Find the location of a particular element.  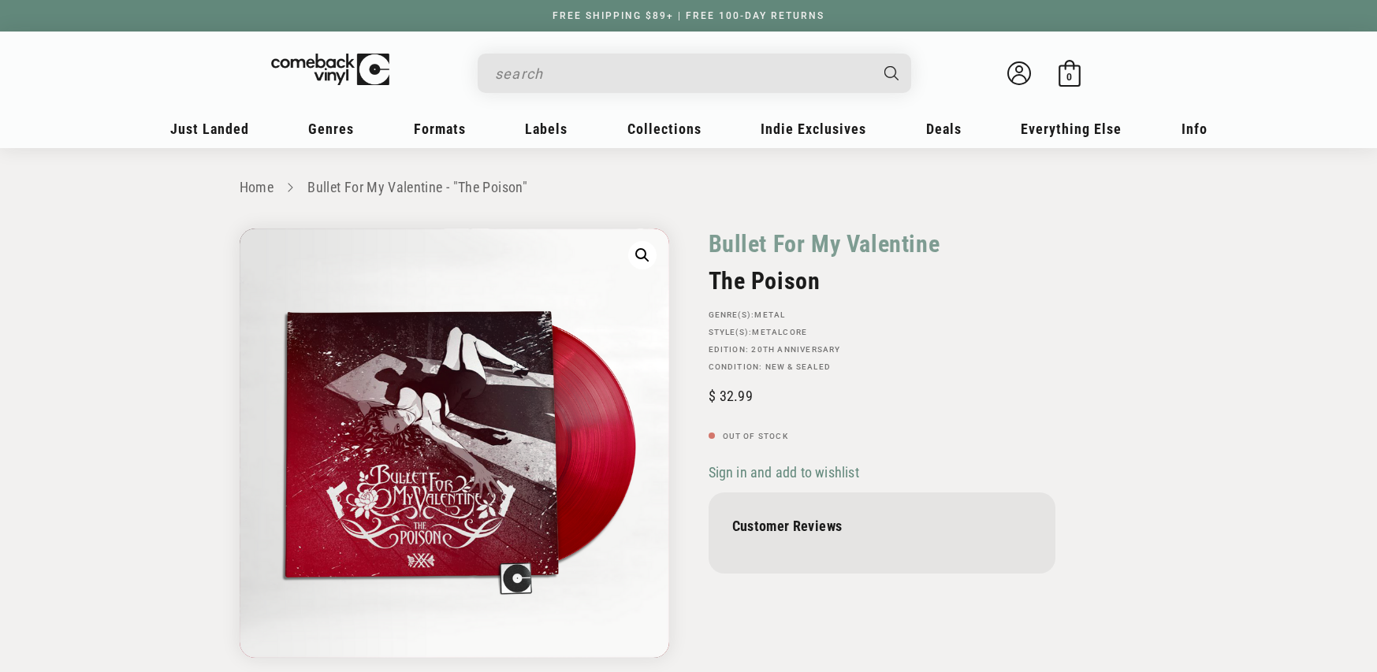

span: 32.99 is located at coordinates (731, 396).